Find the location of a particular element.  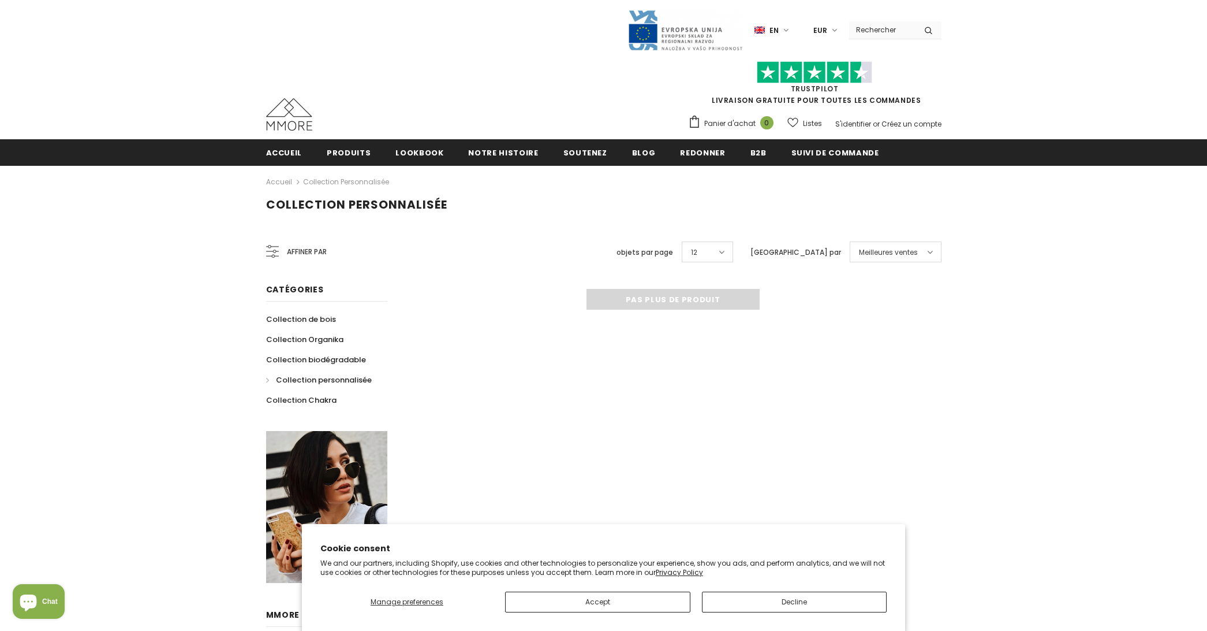

img: Javni Razpis is located at coordinates (685, 30).